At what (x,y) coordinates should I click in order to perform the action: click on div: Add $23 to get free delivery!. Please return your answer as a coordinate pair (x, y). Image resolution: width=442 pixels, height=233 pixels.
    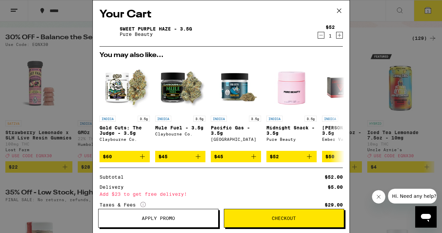
    Looking at the image, I should click on (221, 194).